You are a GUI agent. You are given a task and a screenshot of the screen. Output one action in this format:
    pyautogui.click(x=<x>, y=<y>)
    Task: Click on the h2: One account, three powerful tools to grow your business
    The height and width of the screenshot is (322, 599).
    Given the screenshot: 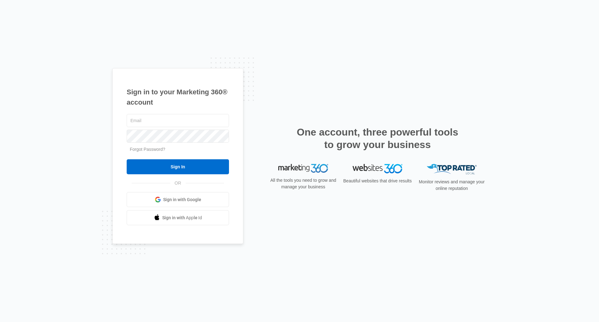 What is the action you would take?
    pyautogui.click(x=377, y=138)
    